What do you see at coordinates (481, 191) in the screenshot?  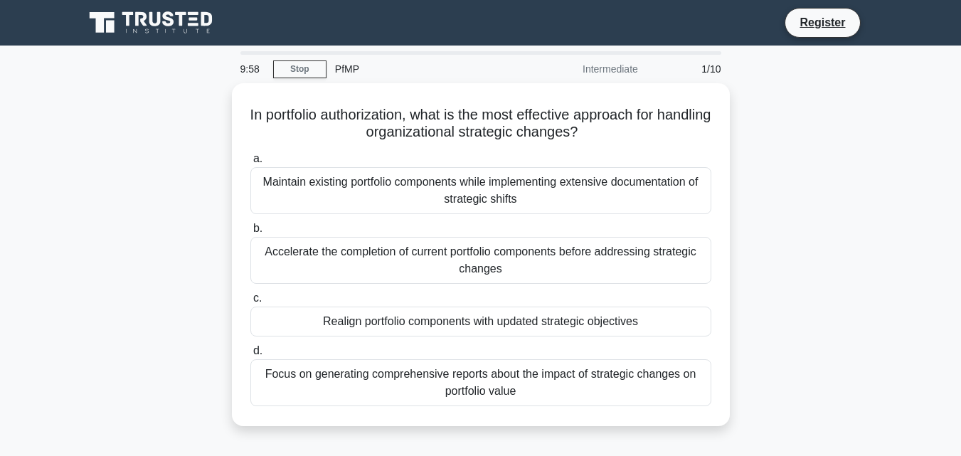 I see `div: Maintain existing portfolio components while implementing extensive documentation of strategic sh...` at bounding box center [481, 191].